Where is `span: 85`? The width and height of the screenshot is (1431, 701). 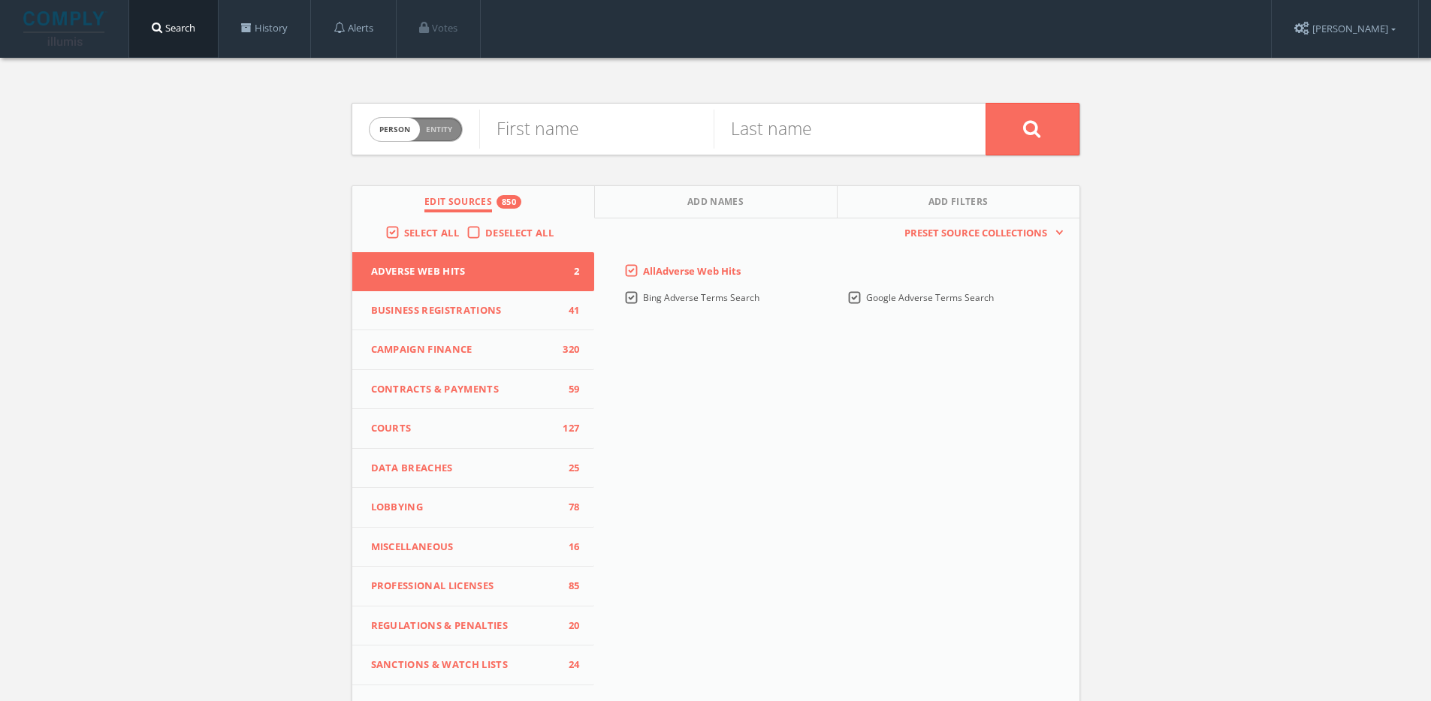 span: 85 is located at coordinates (568, 587).